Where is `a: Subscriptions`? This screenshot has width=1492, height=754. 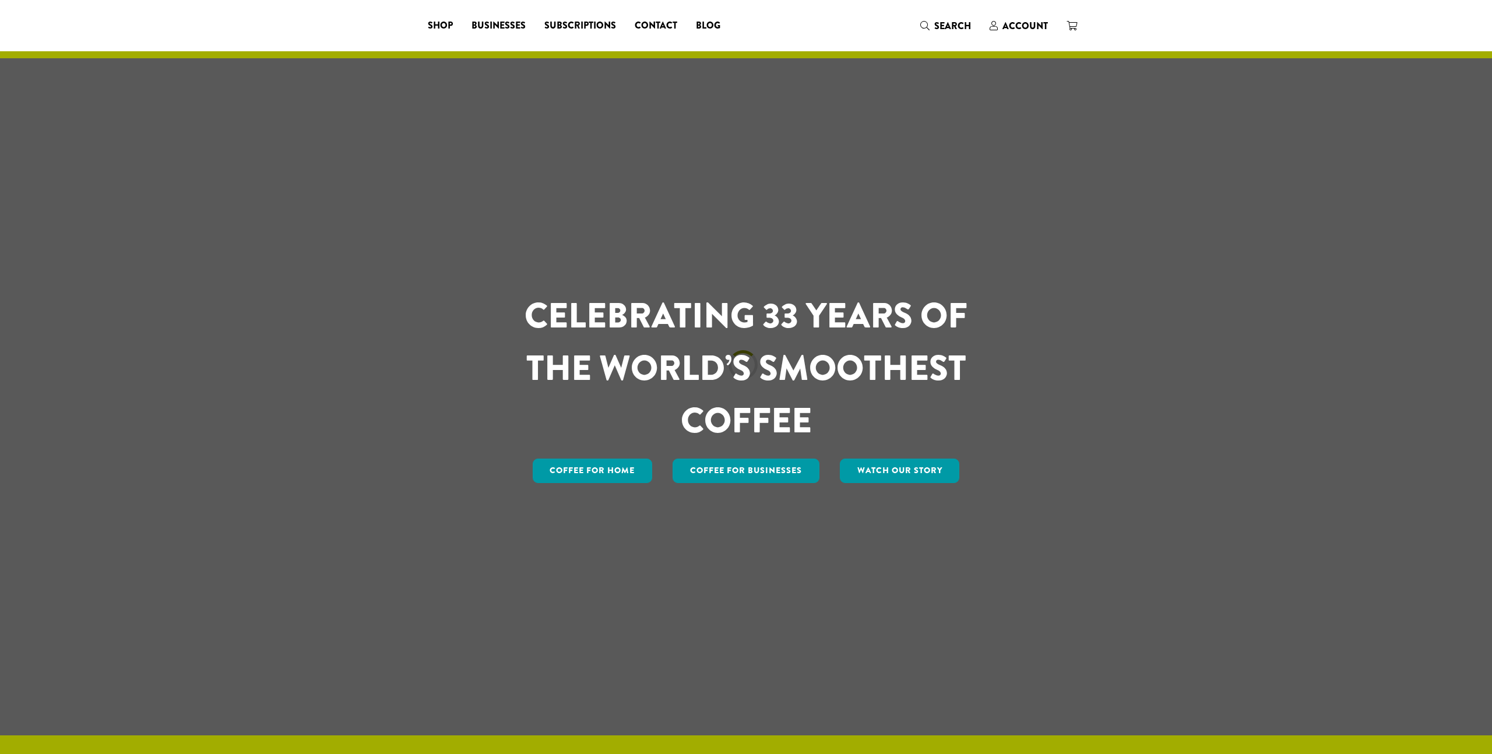
a: Subscriptions is located at coordinates (580, 26).